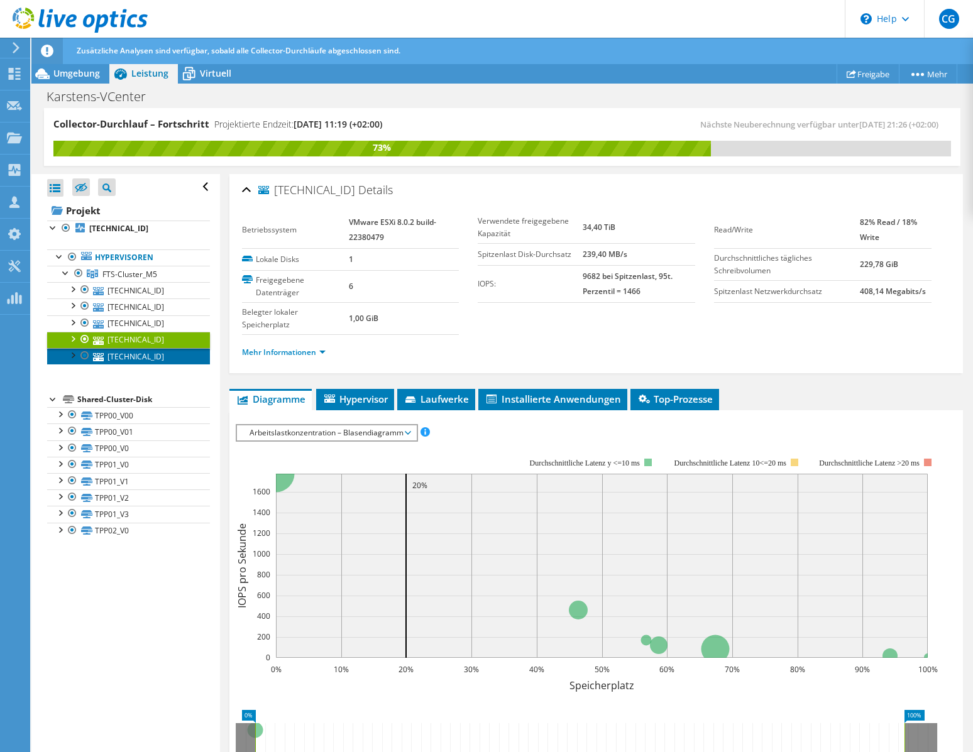  Describe the element at coordinates (787, 264) in the screenshot. I see `label: Durchschnittliches tägliches Schreibvolumen` at that location.